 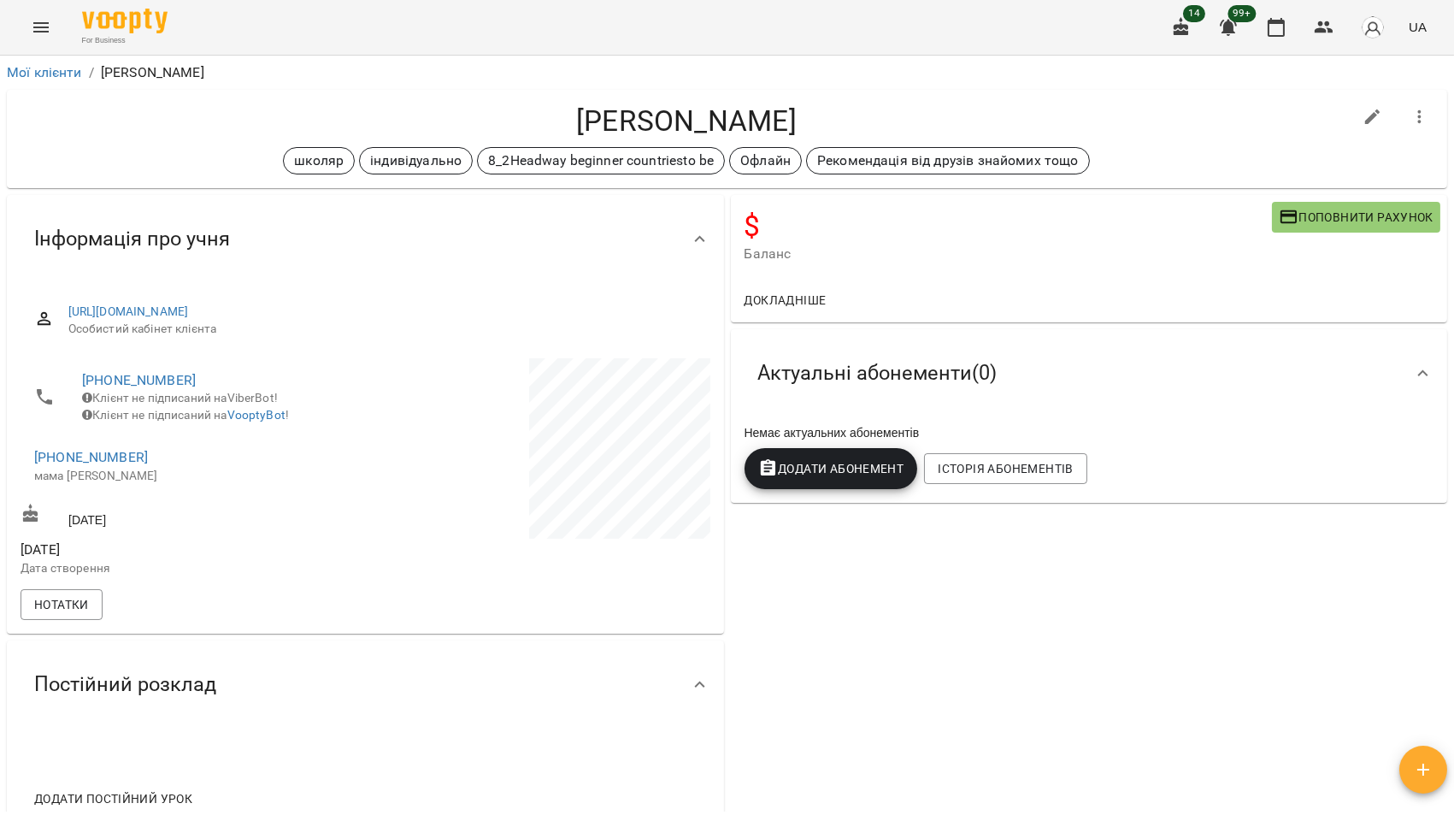 What do you see at coordinates (125, 684) in the screenshot?
I see `span: Постійний розклад` at bounding box center [125, 684].